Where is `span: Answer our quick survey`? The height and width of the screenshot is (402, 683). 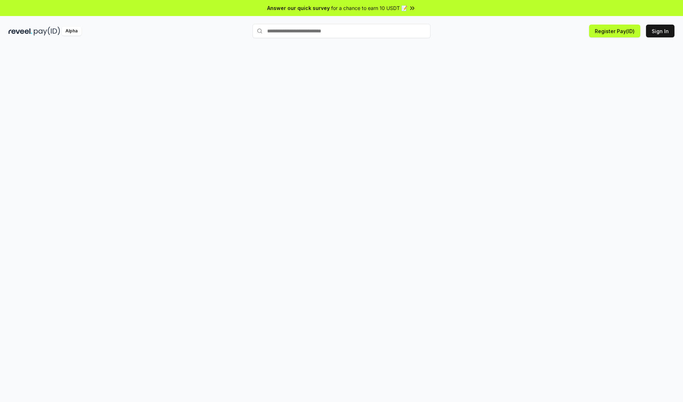 span: Answer our quick survey is located at coordinates (298, 8).